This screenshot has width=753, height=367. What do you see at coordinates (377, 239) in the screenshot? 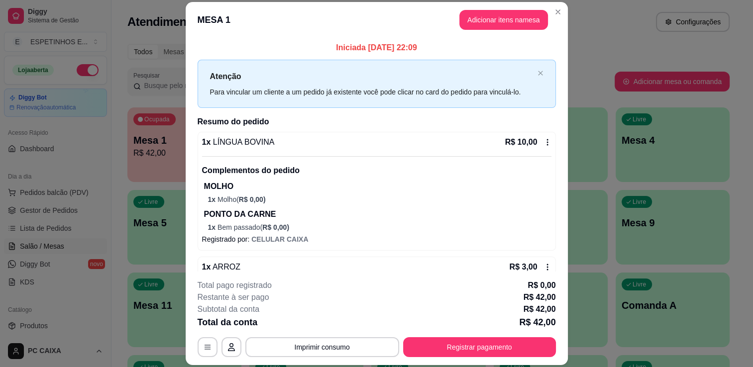
I see `p: Registrado por:` at bounding box center [377, 239].